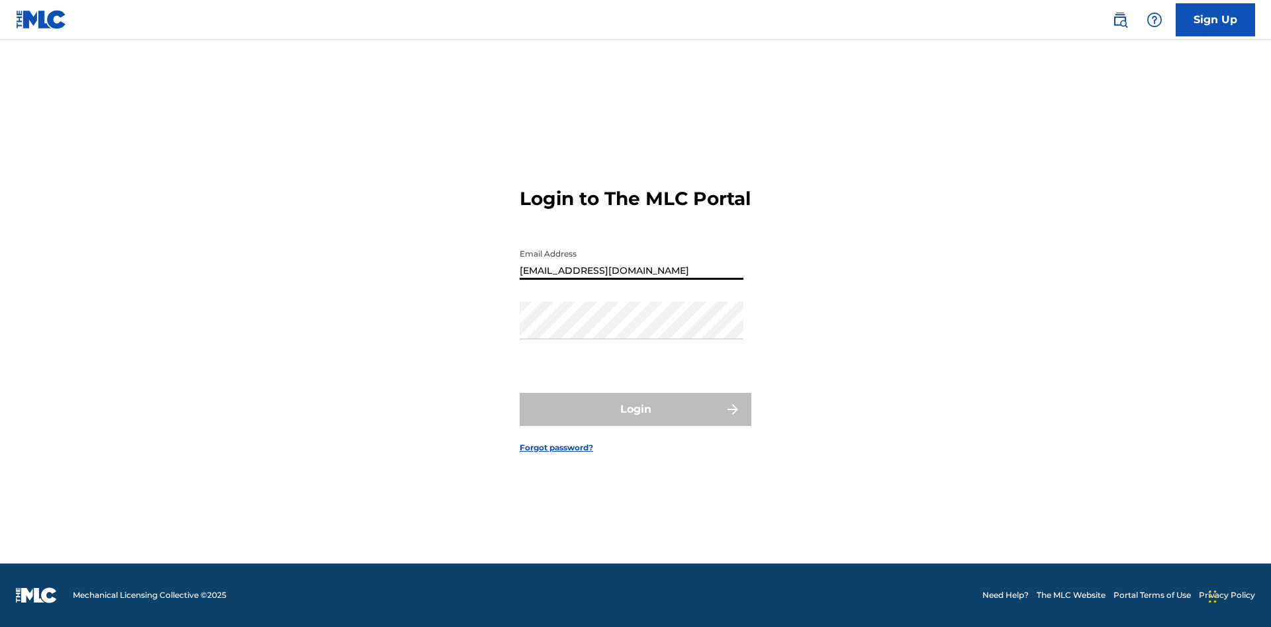 This screenshot has height=627, width=1271. I want to click on img: help, so click(1154, 20).